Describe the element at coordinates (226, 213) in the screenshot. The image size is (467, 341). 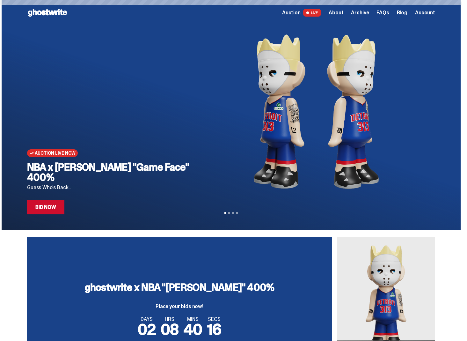
I see `button: View slide 1` at that location.